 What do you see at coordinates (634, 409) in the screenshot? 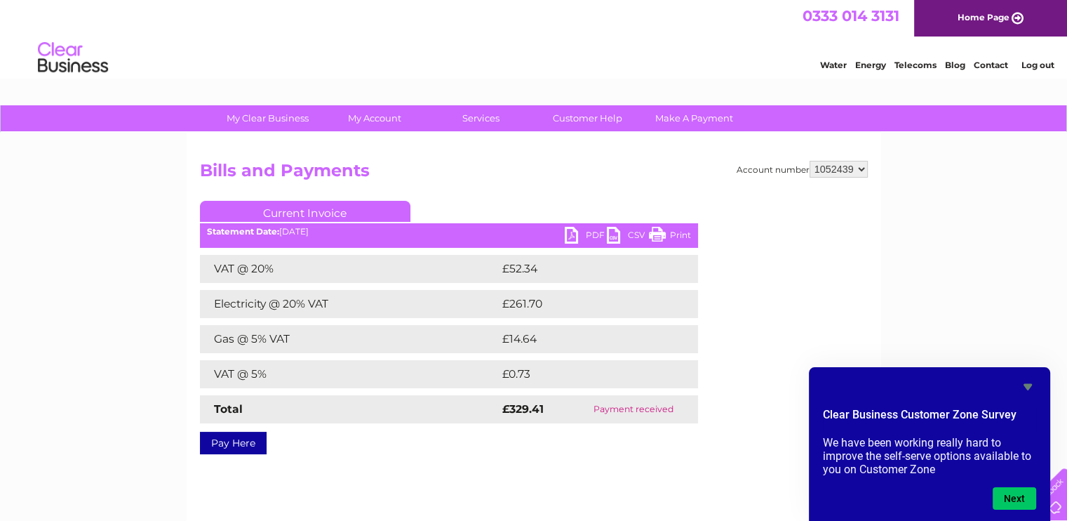
I see `td: Payment received` at bounding box center [634, 409].